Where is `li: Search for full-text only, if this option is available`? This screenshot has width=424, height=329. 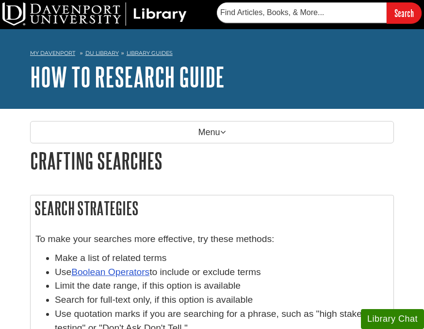 li: Search for full-text only, if this option is available is located at coordinates (222, 300).